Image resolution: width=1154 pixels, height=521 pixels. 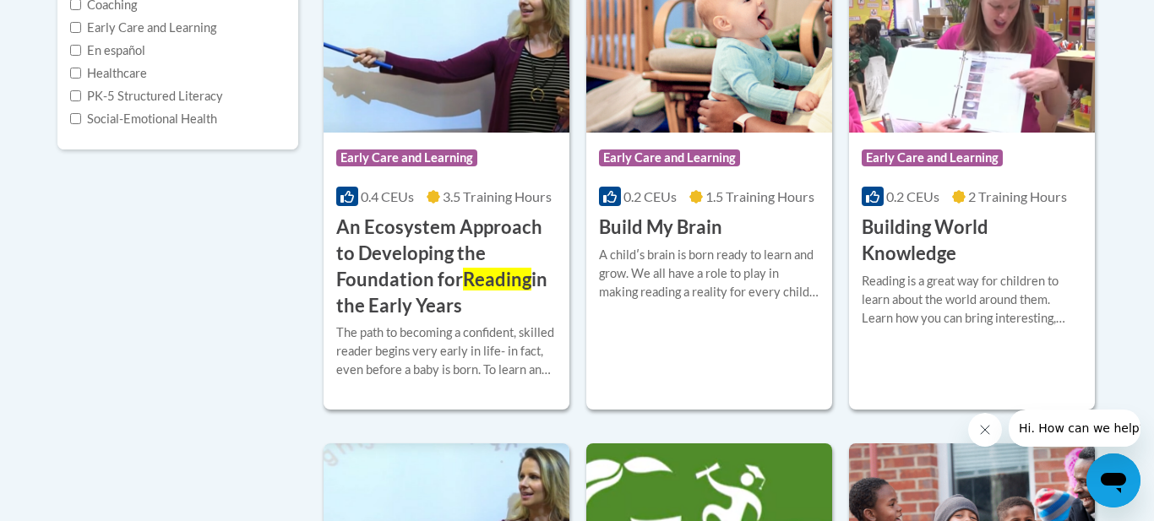 What do you see at coordinates (73, 19) in the screenshot?
I see `span: Hi. How can we help?` at bounding box center [73, 19].